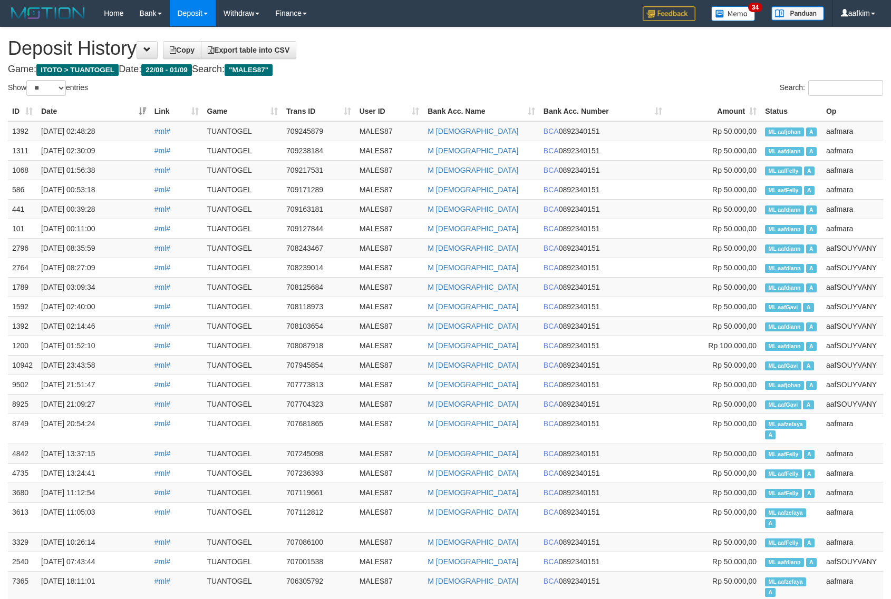 Image resolution: width=891 pixels, height=599 pixels. What do you see at coordinates (785, 424) in the screenshot?
I see `span: Manually Linked by aafzefaya` at bounding box center [785, 424].